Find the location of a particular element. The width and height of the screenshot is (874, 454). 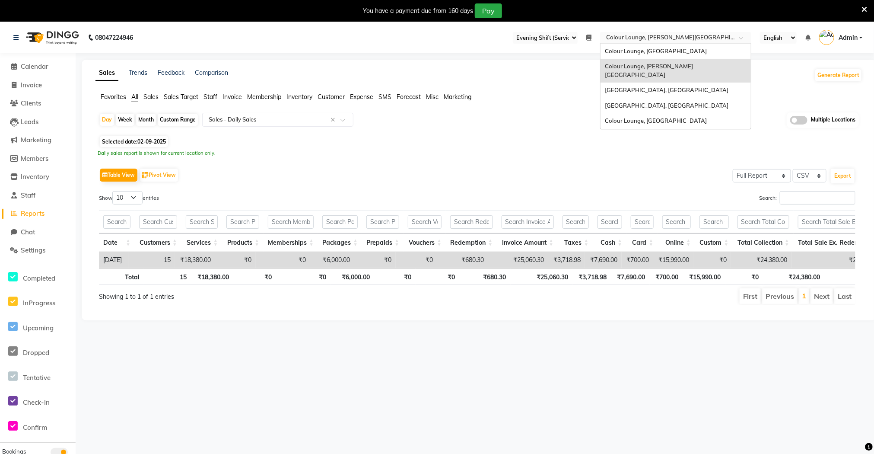

th: ₹7,690.00 is located at coordinates (630, 276).